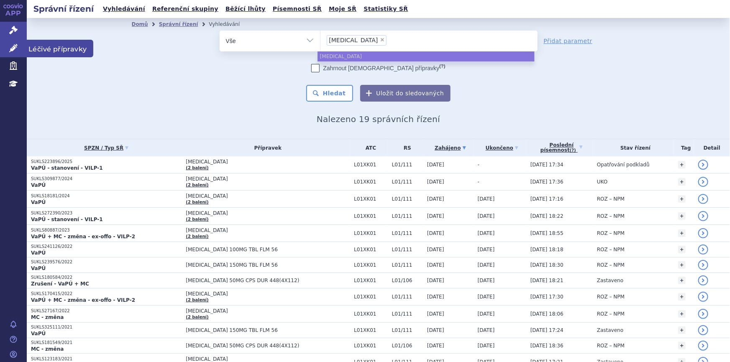  I want to click on span: Léčivé přípravky, so click(60, 48).